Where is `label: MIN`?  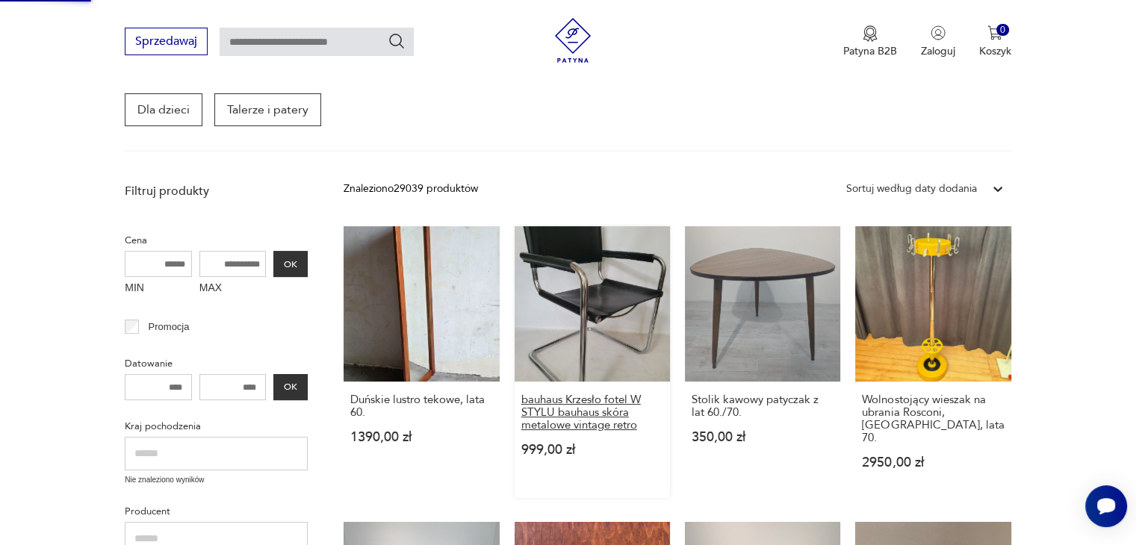
label: MIN is located at coordinates (158, 289).